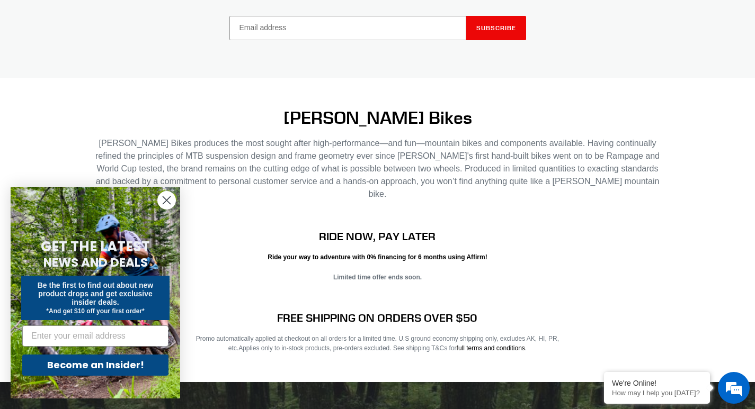  I want to click on span: Subscribe, so click(496, 28).